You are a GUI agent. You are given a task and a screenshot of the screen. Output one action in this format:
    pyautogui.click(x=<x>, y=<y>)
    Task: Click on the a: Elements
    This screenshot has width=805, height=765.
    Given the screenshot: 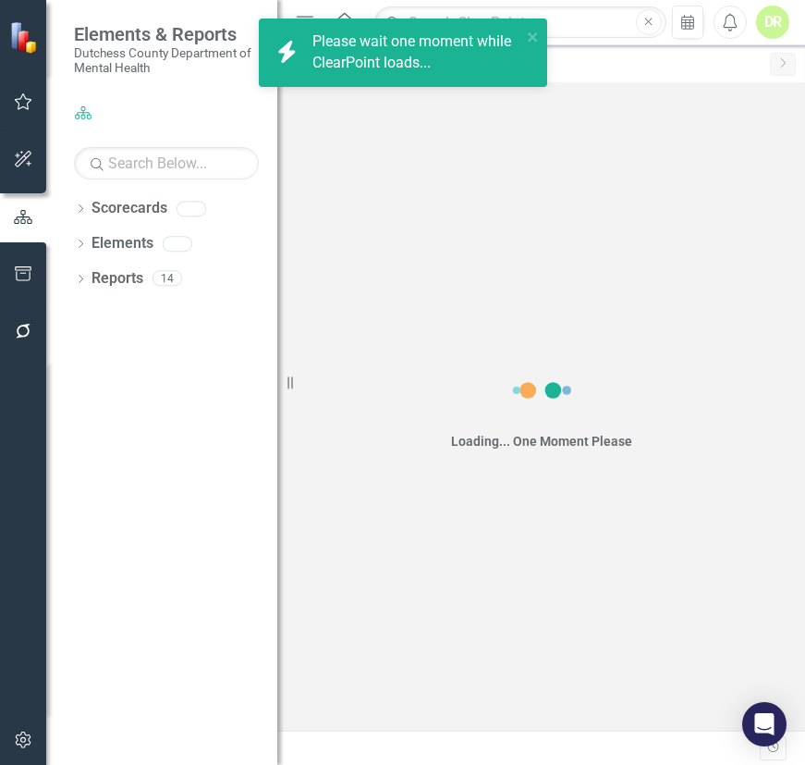 What is the action you would take?
    pyautogui.click(x=122, y=243)
    